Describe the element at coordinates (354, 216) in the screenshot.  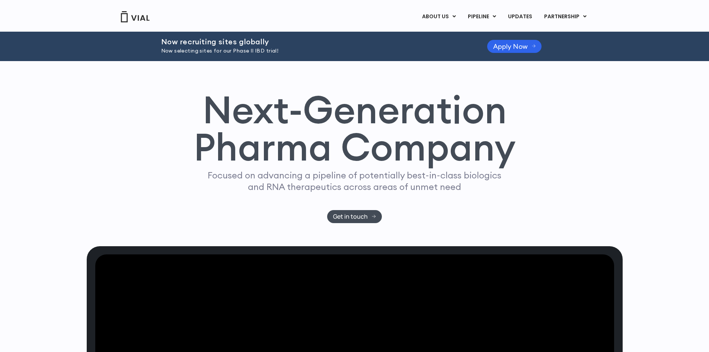
I see `a: Get in touch` at that location.